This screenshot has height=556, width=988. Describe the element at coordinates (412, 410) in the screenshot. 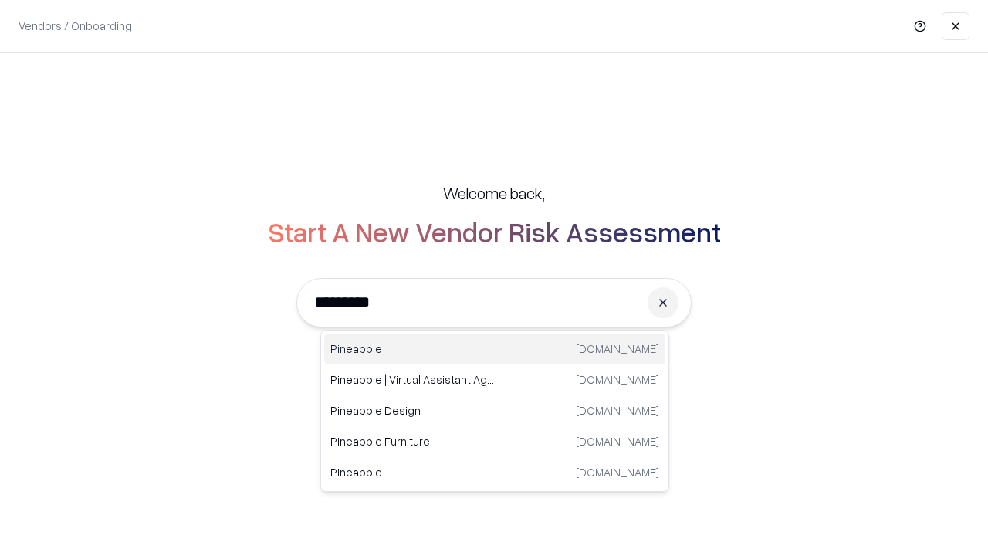

I see `p: Pineapple Design` at that location.